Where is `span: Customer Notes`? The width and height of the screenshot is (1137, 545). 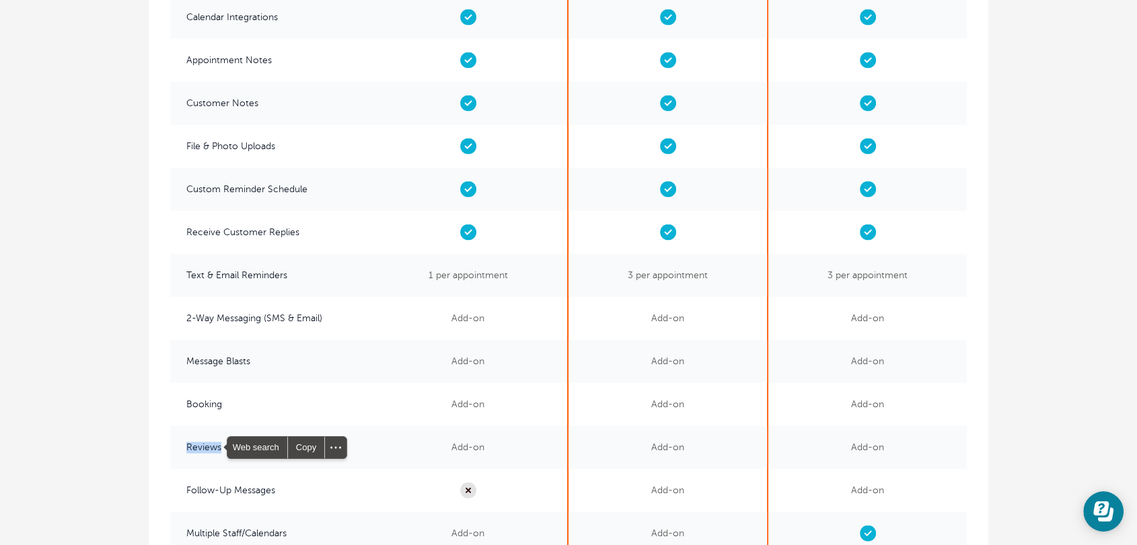 span: Customer Notes is located at coordinates (269, 104).